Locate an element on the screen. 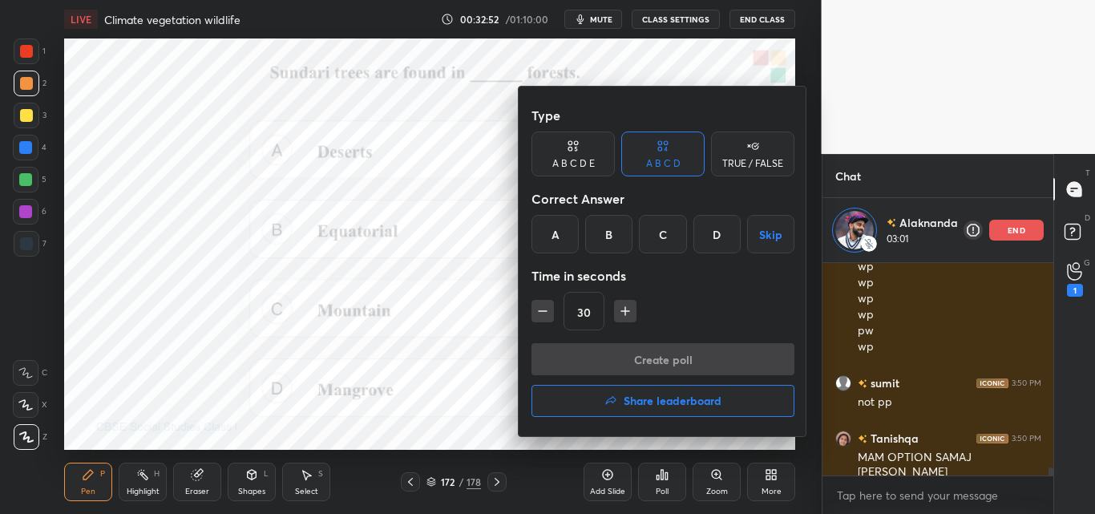  div: TRUE / FALSE is located at coordinates (752, 163).